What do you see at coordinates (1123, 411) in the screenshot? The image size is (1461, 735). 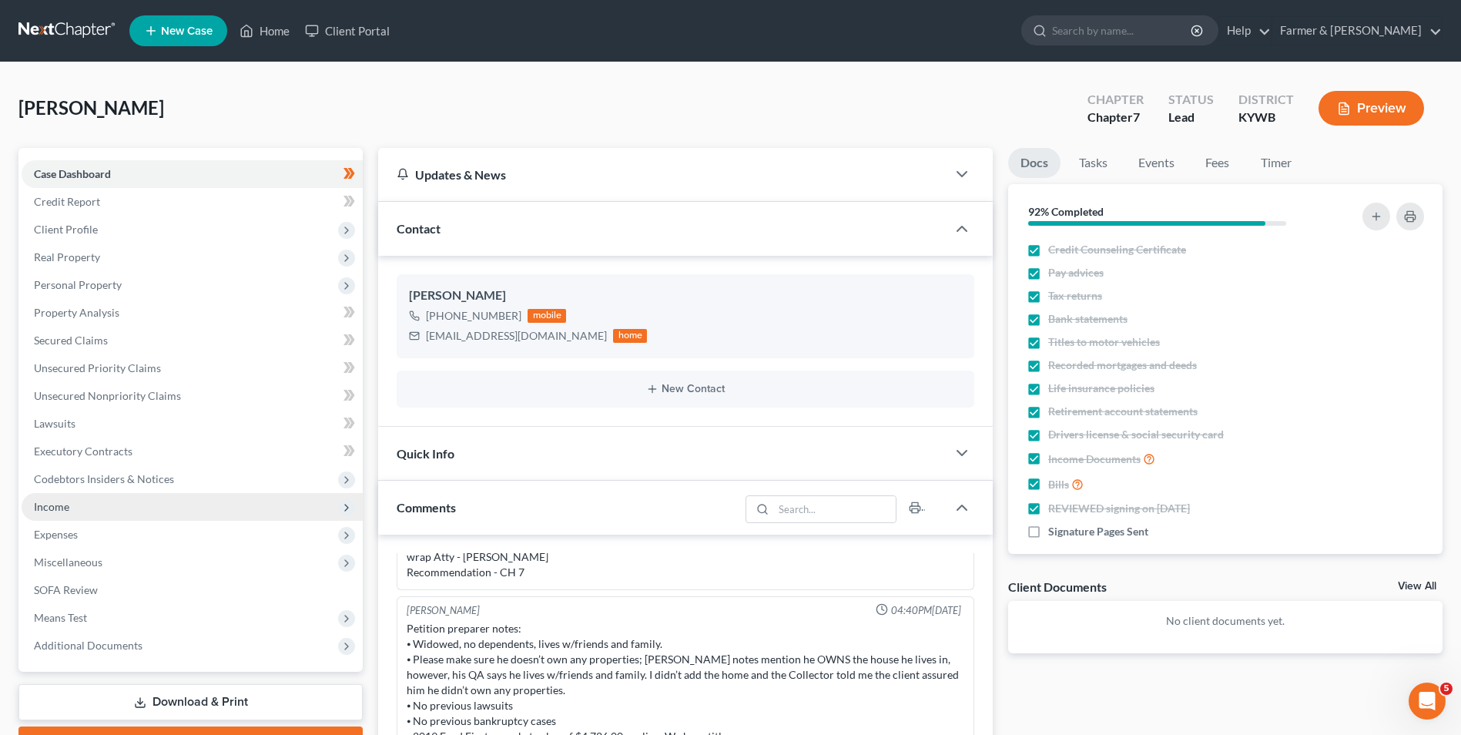 I see `span: Retirement account statements` at bounding box center [1123, 411].